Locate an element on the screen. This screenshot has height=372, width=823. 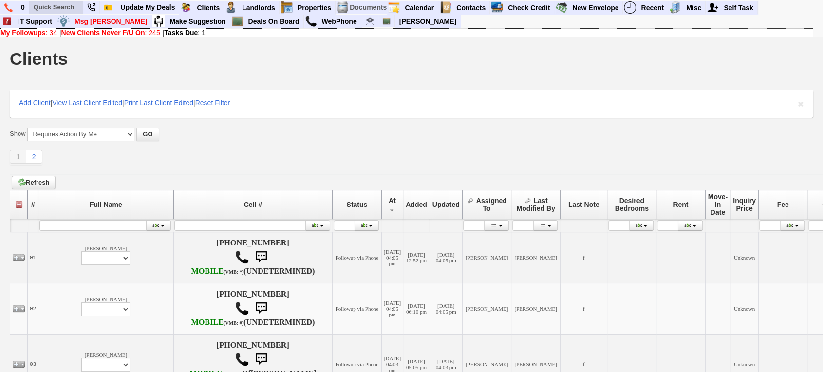
img: gmoney.png is located at coordinates (561, 7).